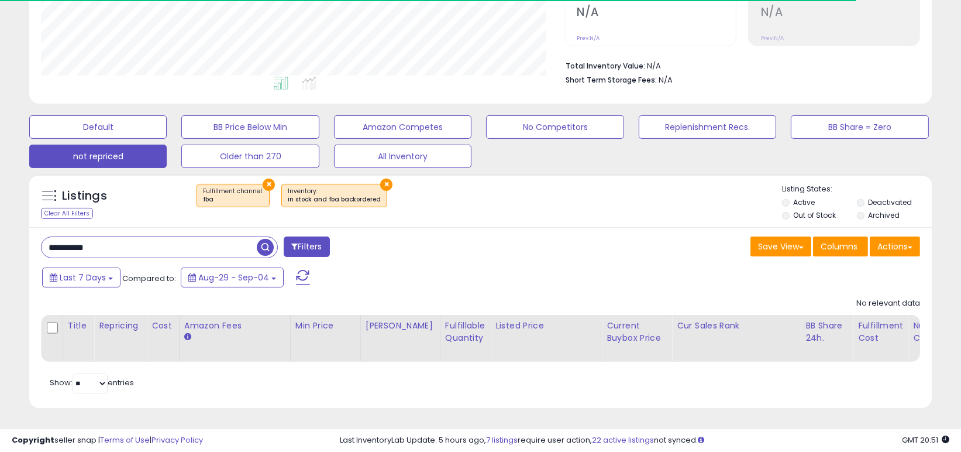 This screenshot has width=961, height=452. What do you see at coordinates (890, 202) in the screenshot?
I see `label: Deactivated` at bounding box center [890, 202].